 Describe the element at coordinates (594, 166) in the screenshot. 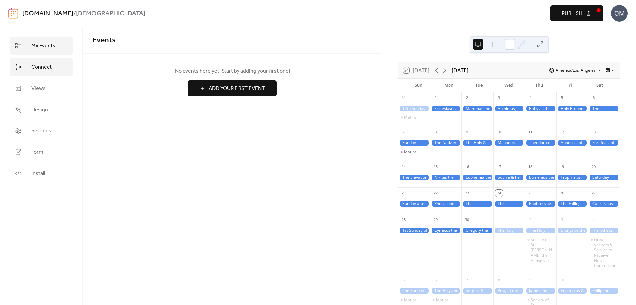

I see `div: 20` at that location.